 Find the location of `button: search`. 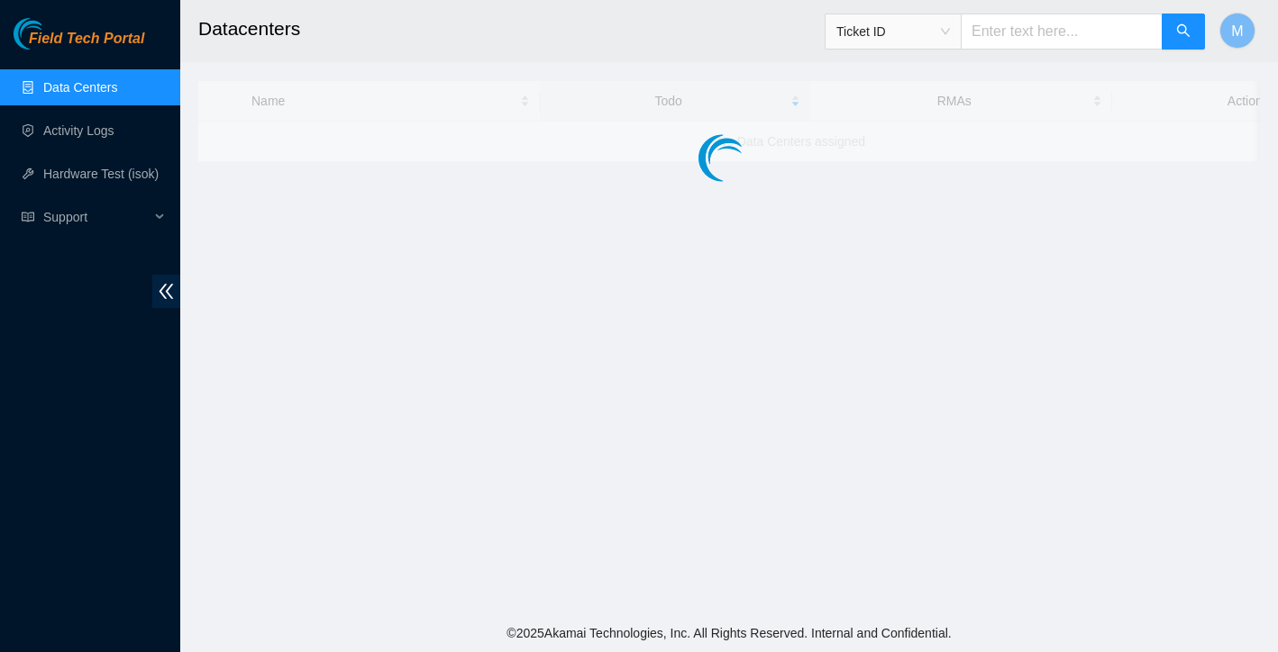

button: search is located at coordinates (1183, 32).